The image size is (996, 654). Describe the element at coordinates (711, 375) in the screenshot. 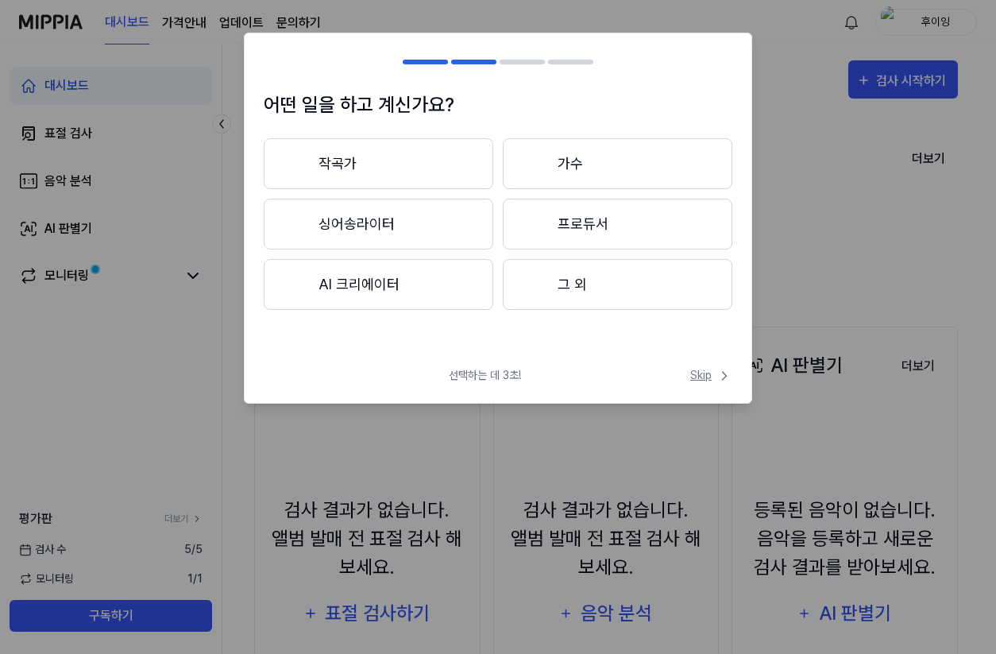

I see `span: Skip` at that location.